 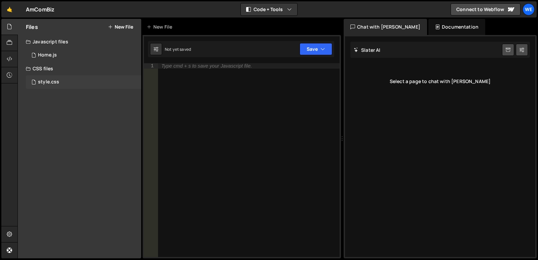 I want to click on button: Code + Tools, so click(x=269, y=9).